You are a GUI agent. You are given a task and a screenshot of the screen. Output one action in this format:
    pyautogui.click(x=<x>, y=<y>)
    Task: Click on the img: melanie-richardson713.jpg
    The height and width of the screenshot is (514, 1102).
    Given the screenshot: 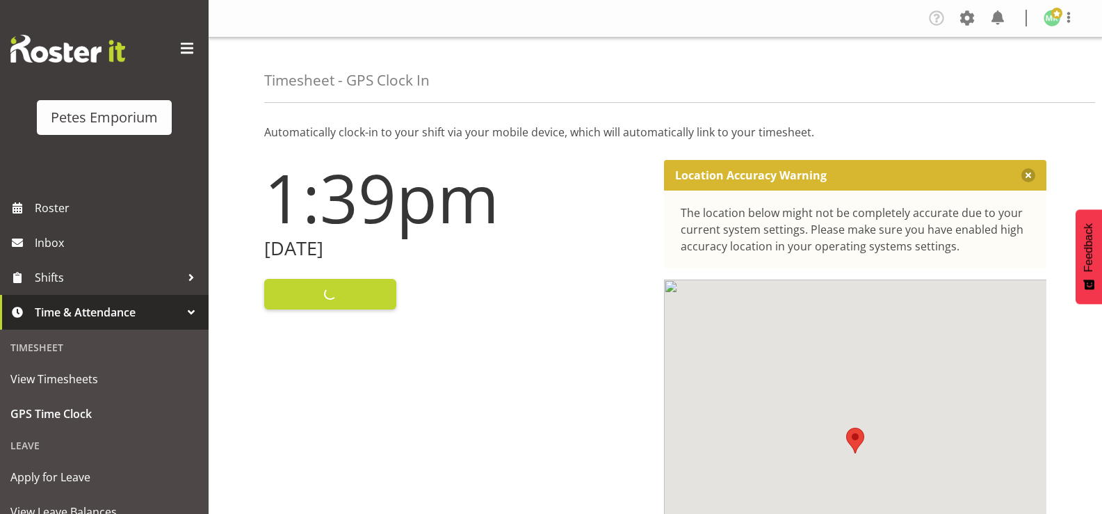 What is the action you would take?
    pyautogui.click(x=1052, y=18)
    